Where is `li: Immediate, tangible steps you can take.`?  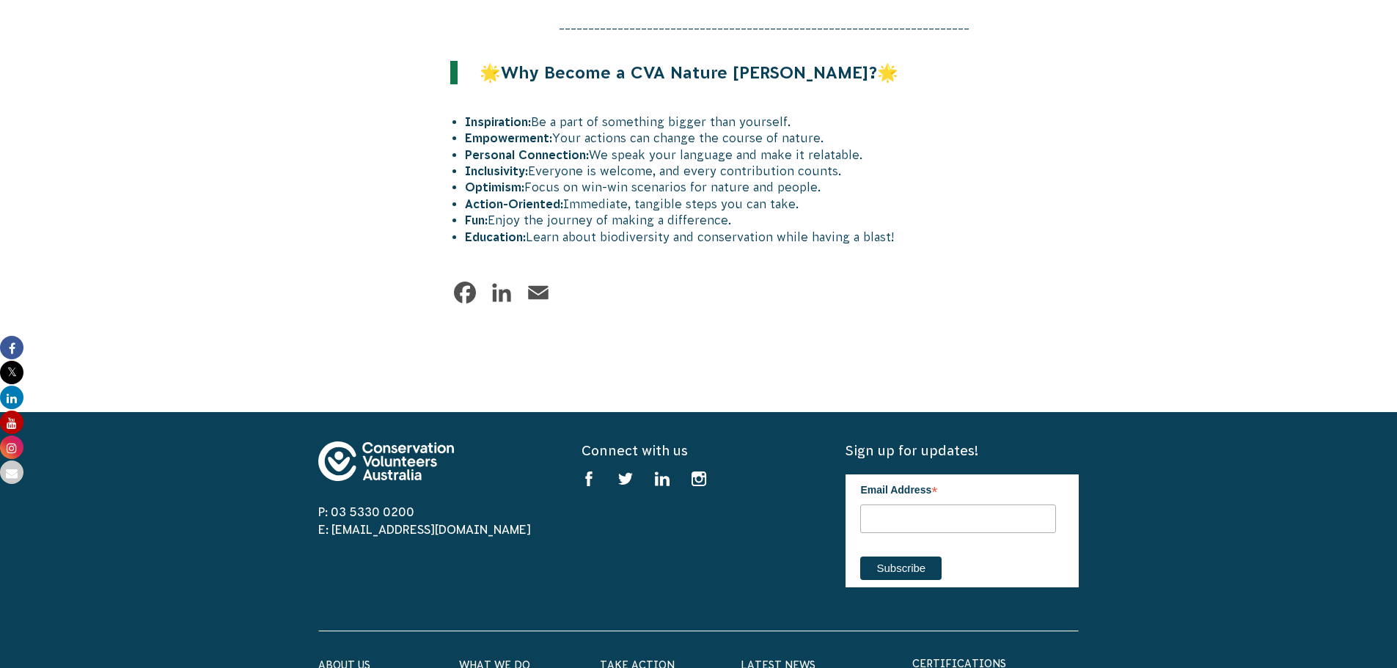 li: Immediate, tangible steps you can take. is located at coordinates (772, 204).